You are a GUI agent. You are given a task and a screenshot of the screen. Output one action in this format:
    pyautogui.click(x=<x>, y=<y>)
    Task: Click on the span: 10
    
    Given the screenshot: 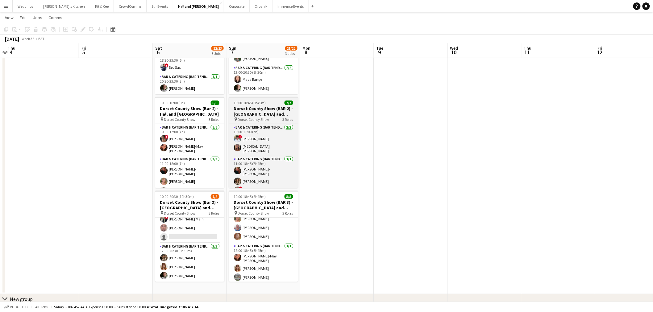 What is the action you would take?
    pyautogui.click(x=454, y=52)
    